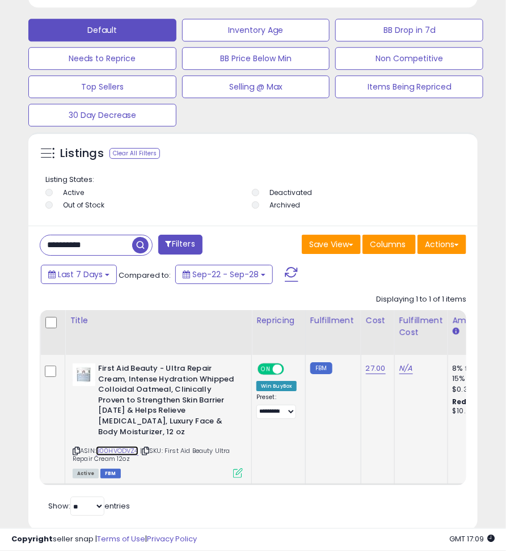 This screenshot has height=551, width=506. I want to click on button: Last 7 Days, so click(79, 274).